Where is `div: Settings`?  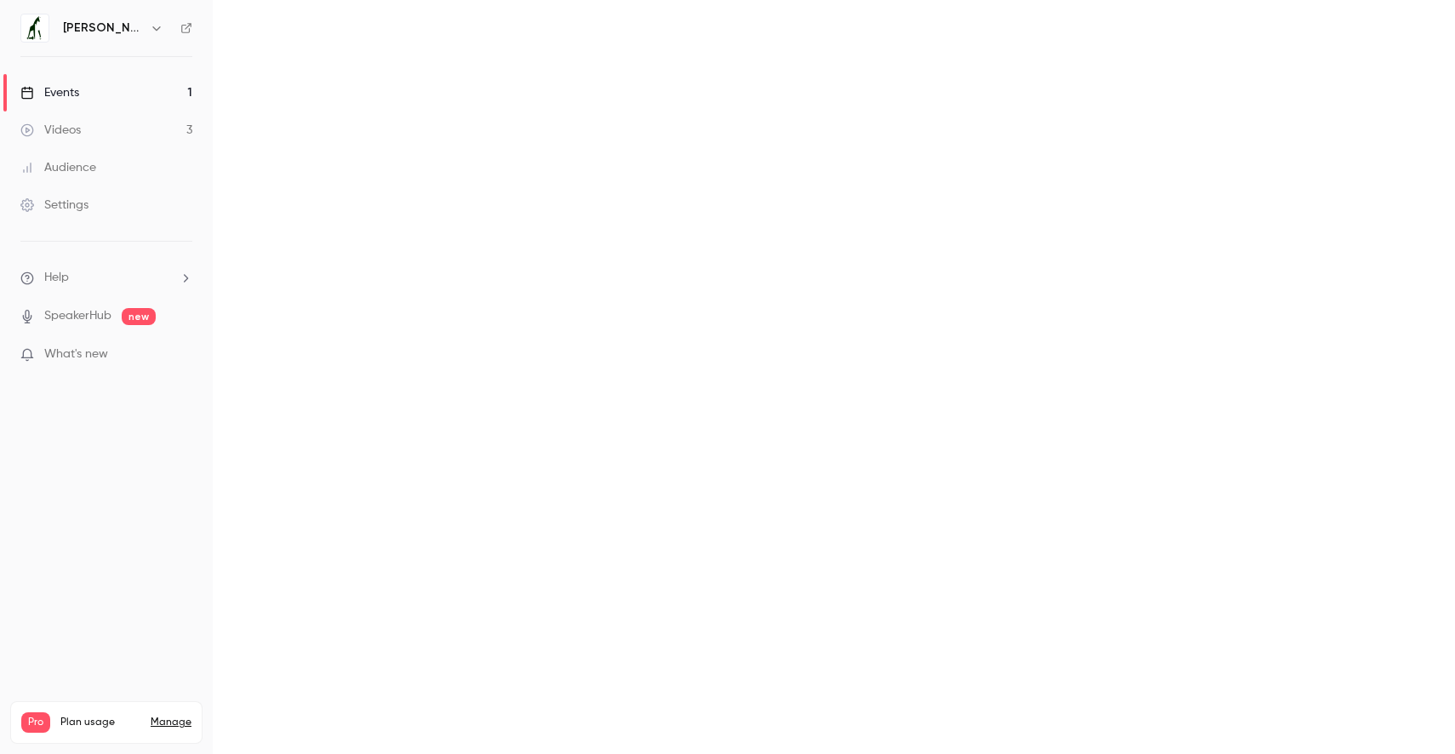
div: Settings is located at coordinates (54, 205).